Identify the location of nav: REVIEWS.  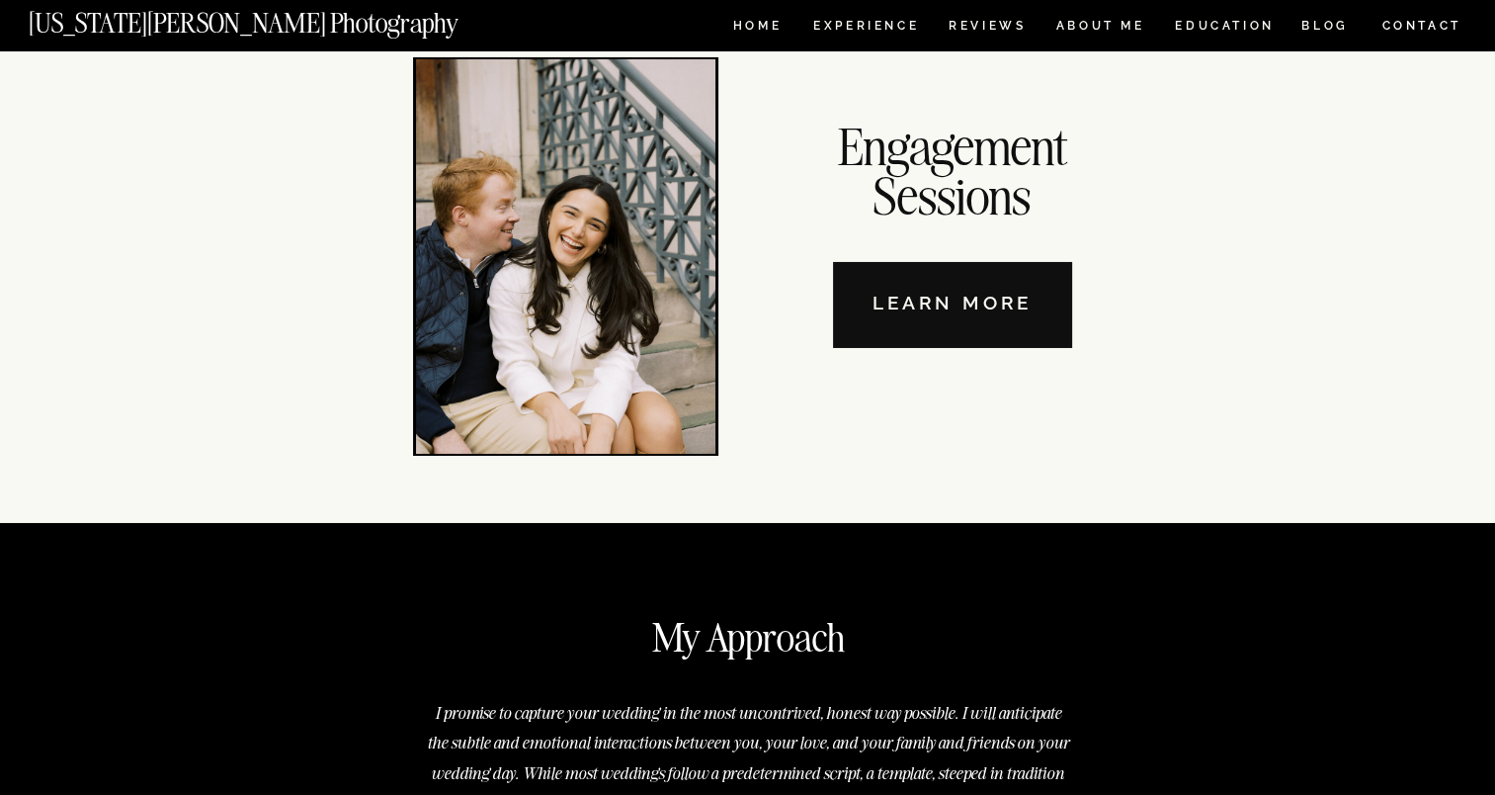
(985, 28).